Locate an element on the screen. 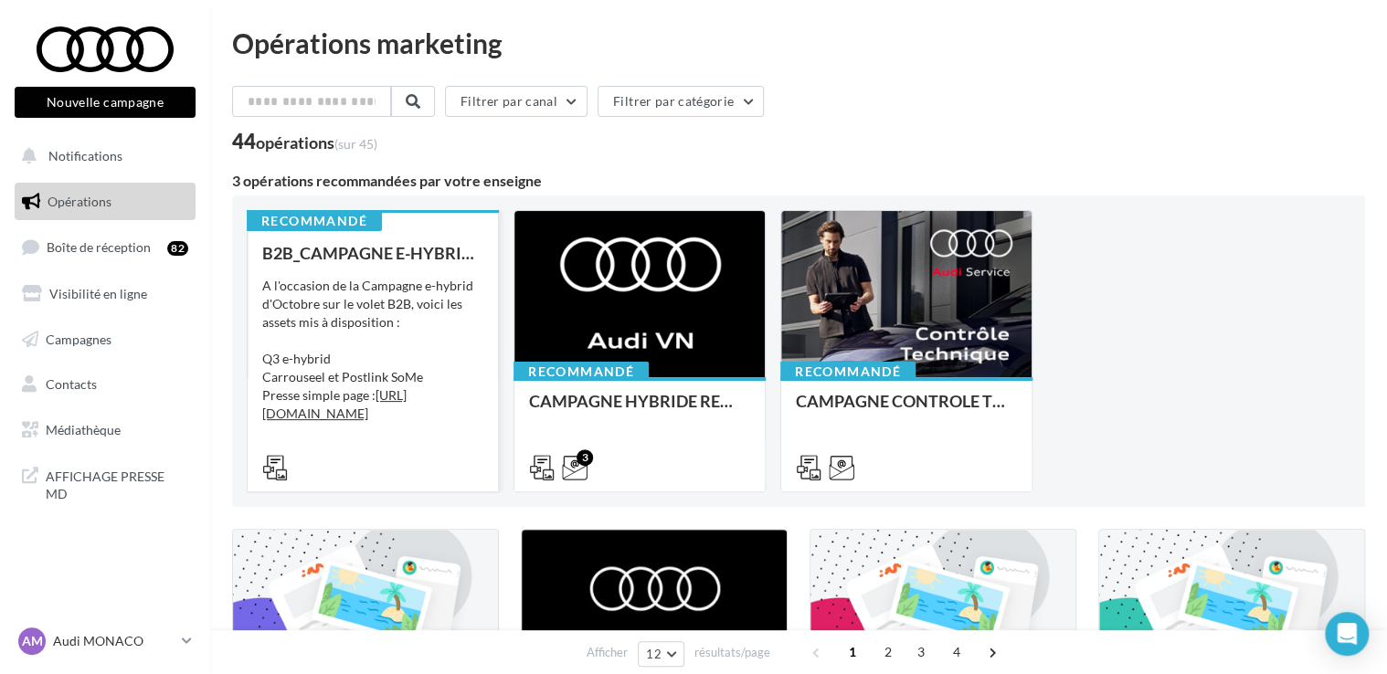 The width and height of the screenshot is (1387, 674). button: 12 is located at coordinates (661, 654).